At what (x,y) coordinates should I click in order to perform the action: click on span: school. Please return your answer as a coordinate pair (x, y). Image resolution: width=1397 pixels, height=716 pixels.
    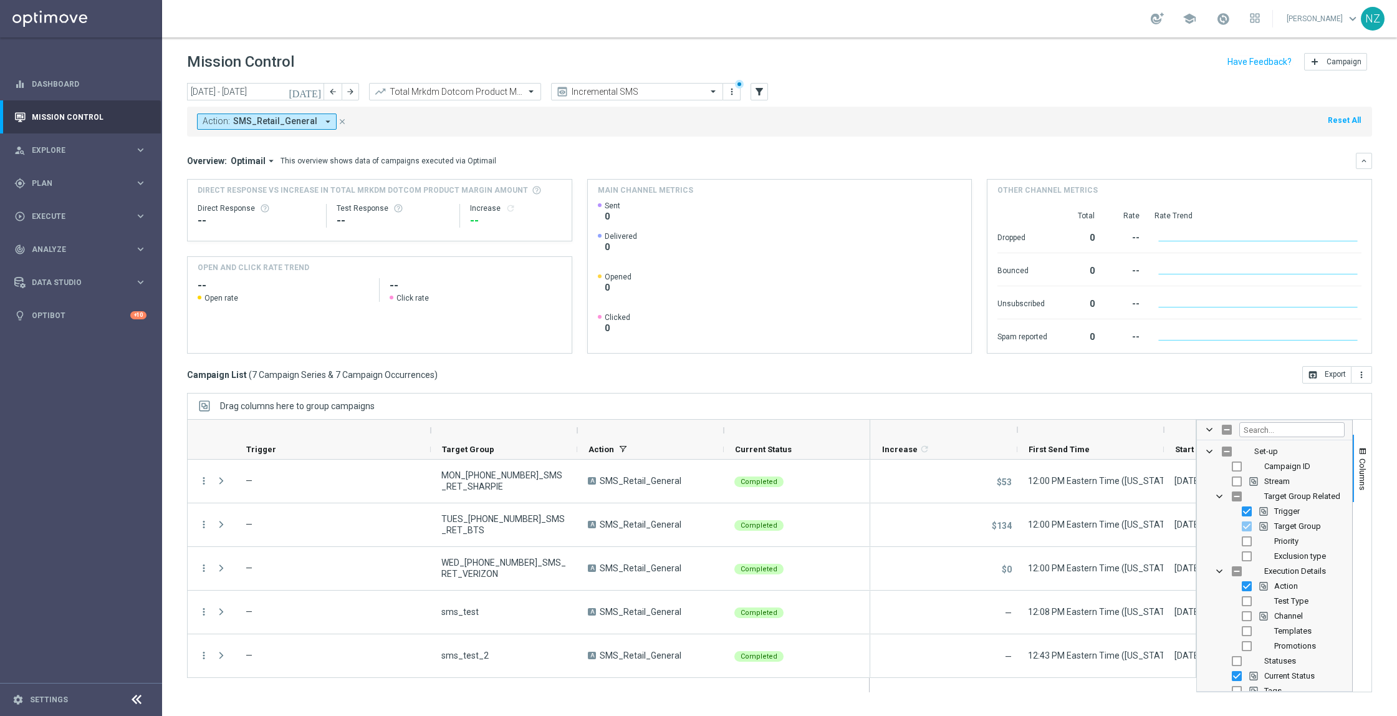
    Looking at the image, I should click on (1189, 19).